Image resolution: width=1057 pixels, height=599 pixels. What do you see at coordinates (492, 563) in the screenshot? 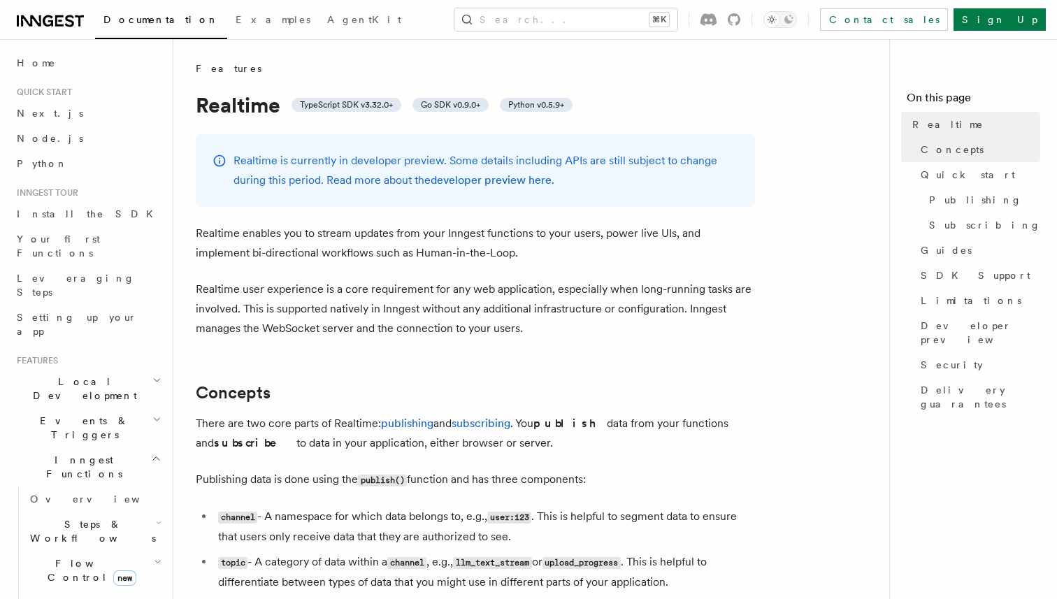
I see `code: llm_text_stream` at bounding box center [492, 563].